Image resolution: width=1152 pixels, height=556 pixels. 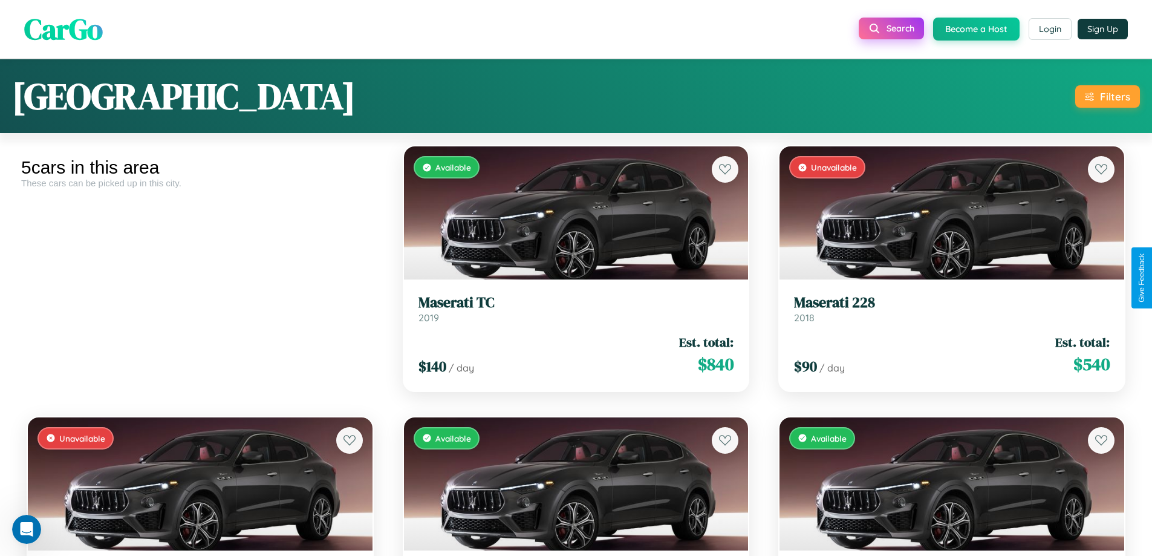 What do you see at coordinates (432, 366) in the screenshot?
I see `span: $ 140` at bounding box center [432, 366].